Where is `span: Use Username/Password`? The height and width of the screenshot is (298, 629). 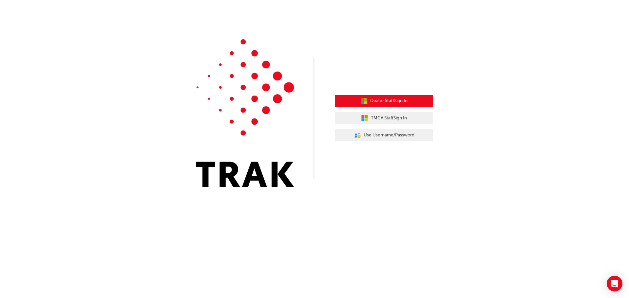
span: Use Username/Password is located at coordinates (389, 135).